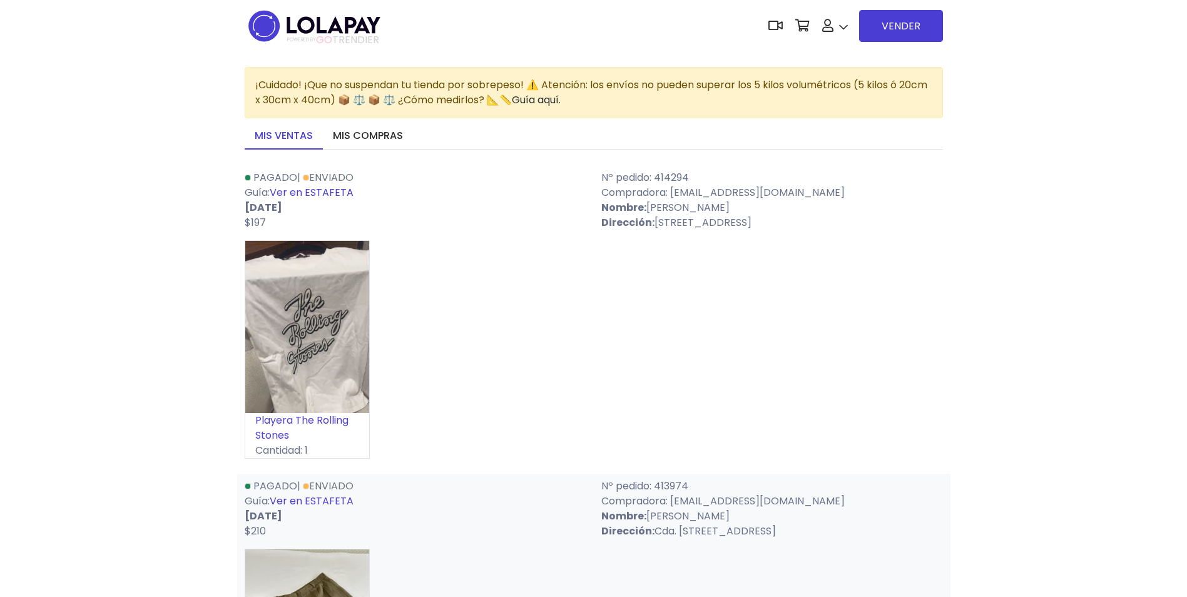 This screenshot has width=1187, height=597. What do you see at coordinates (324, 39) in the screenshot?
I see `span: GO` at bounding box center [324, 39].